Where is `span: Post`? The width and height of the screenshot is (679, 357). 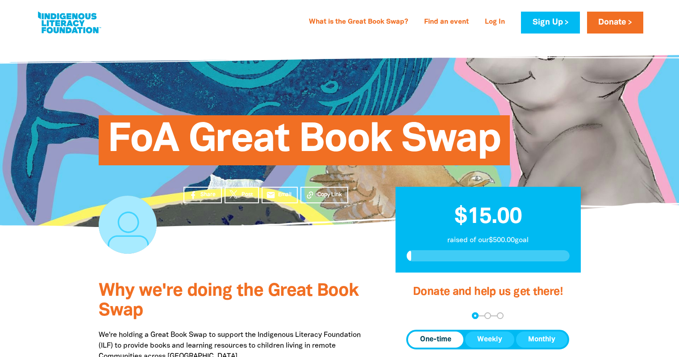 span: Post is located at coordinates (247, 195).